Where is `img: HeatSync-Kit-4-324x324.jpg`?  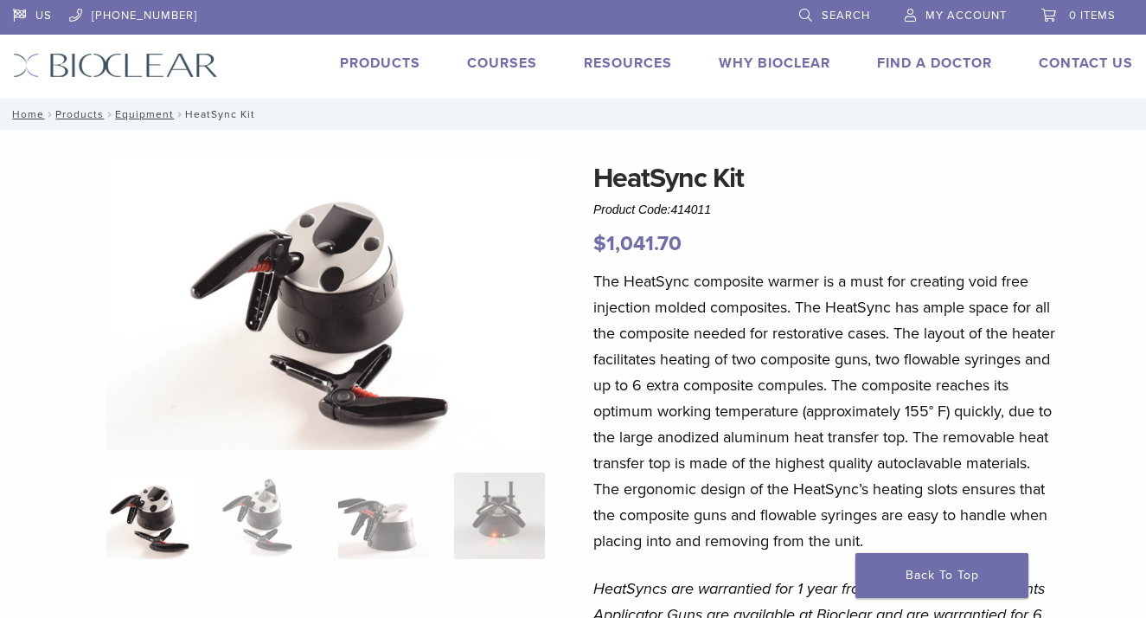 img: HeatSync-Kit-4-324x324.jpg is located at coordinates (151, 516).